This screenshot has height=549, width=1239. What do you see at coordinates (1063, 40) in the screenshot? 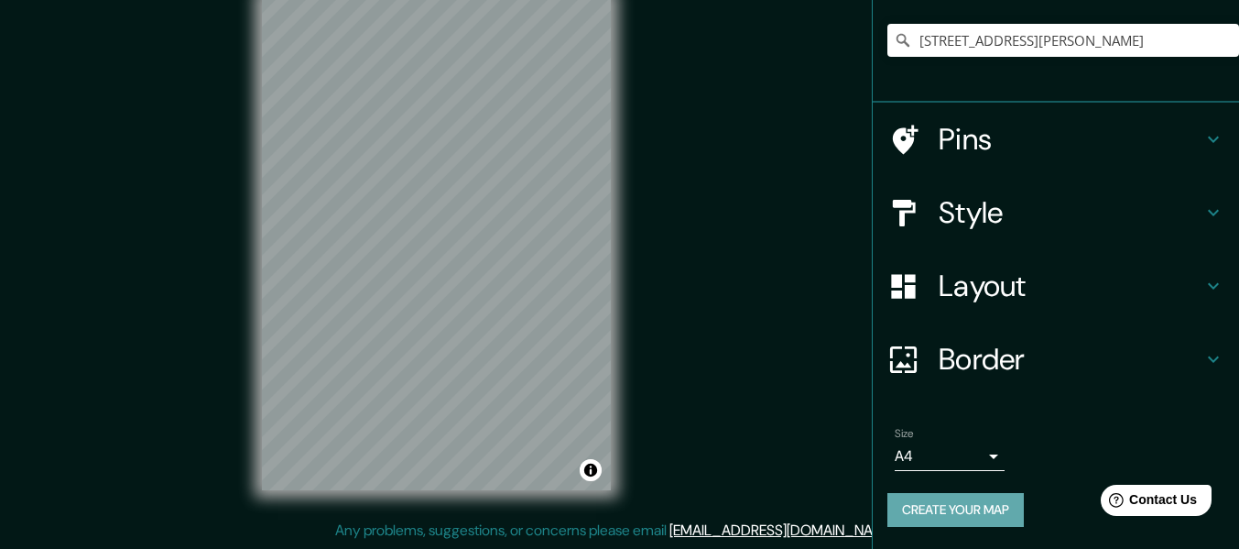
I see `input: Pick your city or area` at bounding box center [1063, 40].